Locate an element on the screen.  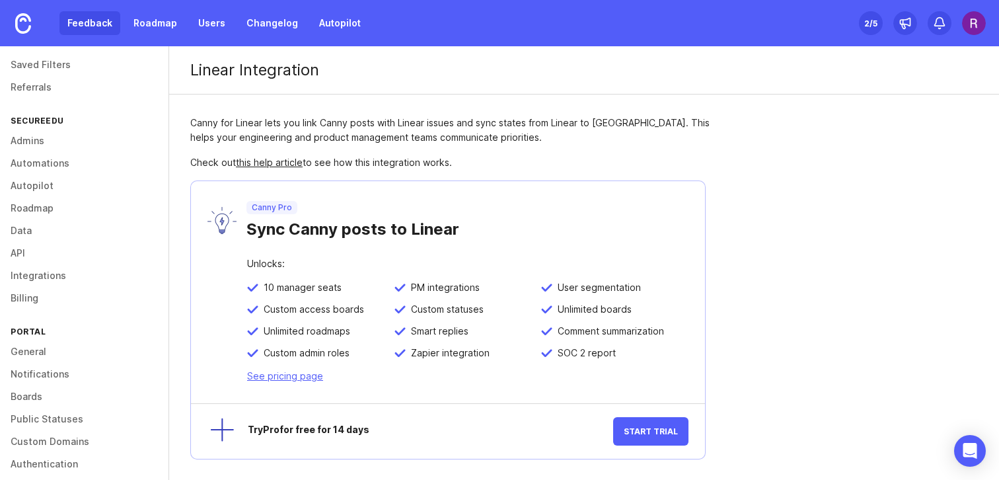
a: Feedback is located at coordinates (90, 23).